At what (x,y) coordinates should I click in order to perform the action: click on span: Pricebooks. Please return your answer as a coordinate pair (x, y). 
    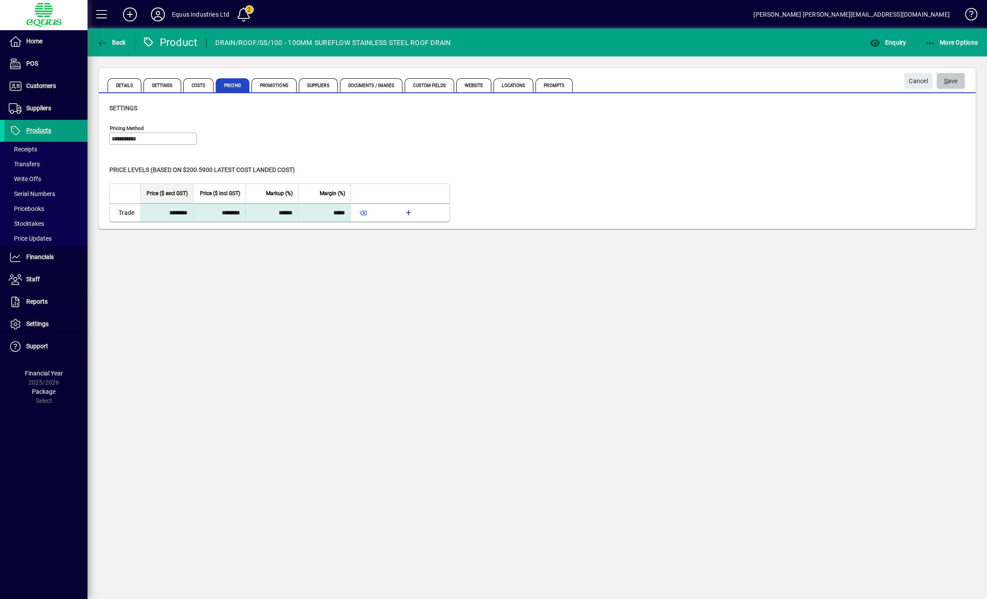
    Looking at the image, I should click on (26, 209).